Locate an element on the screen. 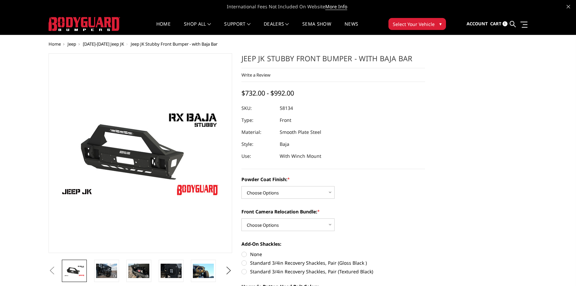  dd: Smooth Plate Steel is located at coordinates (300, 132).